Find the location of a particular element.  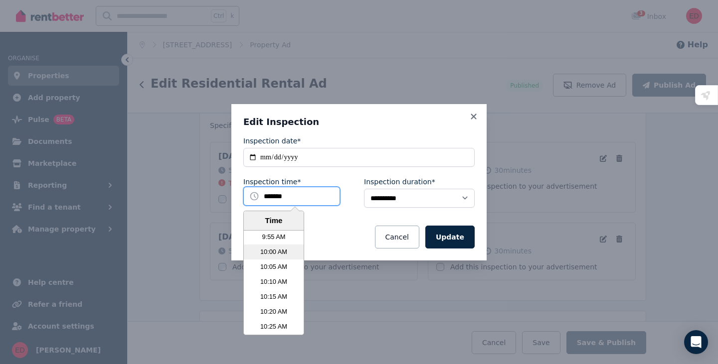

li: 10:00 AM is located at coordinates (274, 252).